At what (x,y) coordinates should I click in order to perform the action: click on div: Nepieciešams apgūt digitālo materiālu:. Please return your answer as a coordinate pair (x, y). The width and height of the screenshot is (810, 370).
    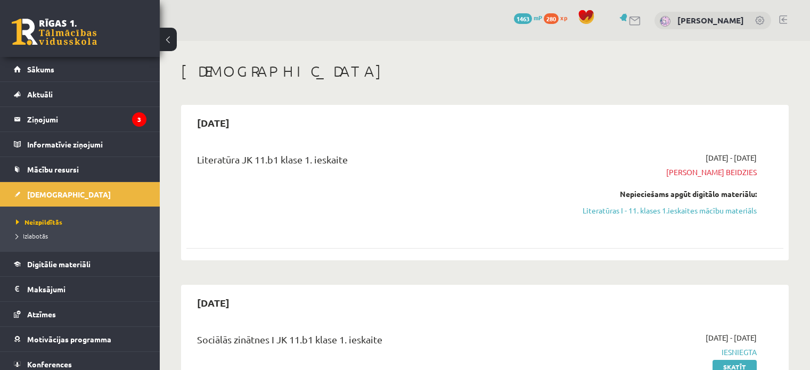
    Looking at the image, I should click on (669, 194).